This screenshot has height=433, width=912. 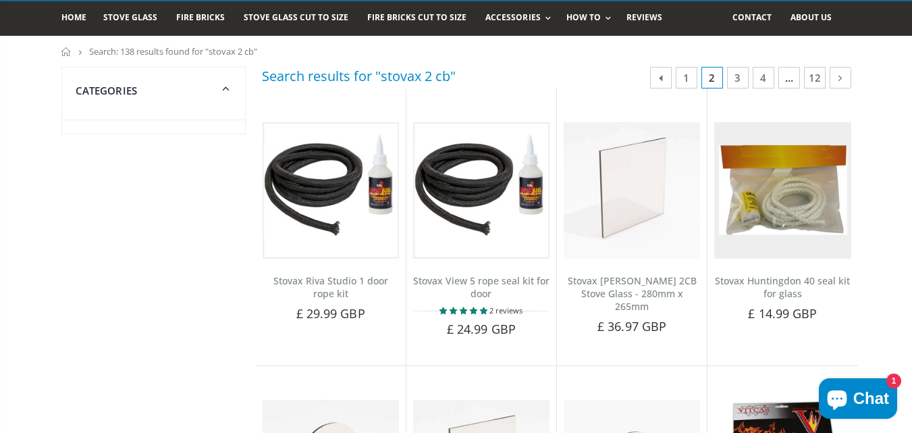 What do you see at coordinates (632, 326) in the screenshot?
I see `span: £ 36.97 GBP` at bounding box center [632, 326].